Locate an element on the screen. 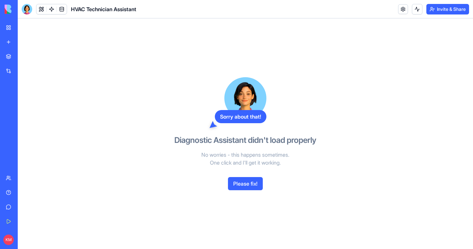 The image size is (473, 249). div: Sorry about that! is located at coordinates (241, 117).